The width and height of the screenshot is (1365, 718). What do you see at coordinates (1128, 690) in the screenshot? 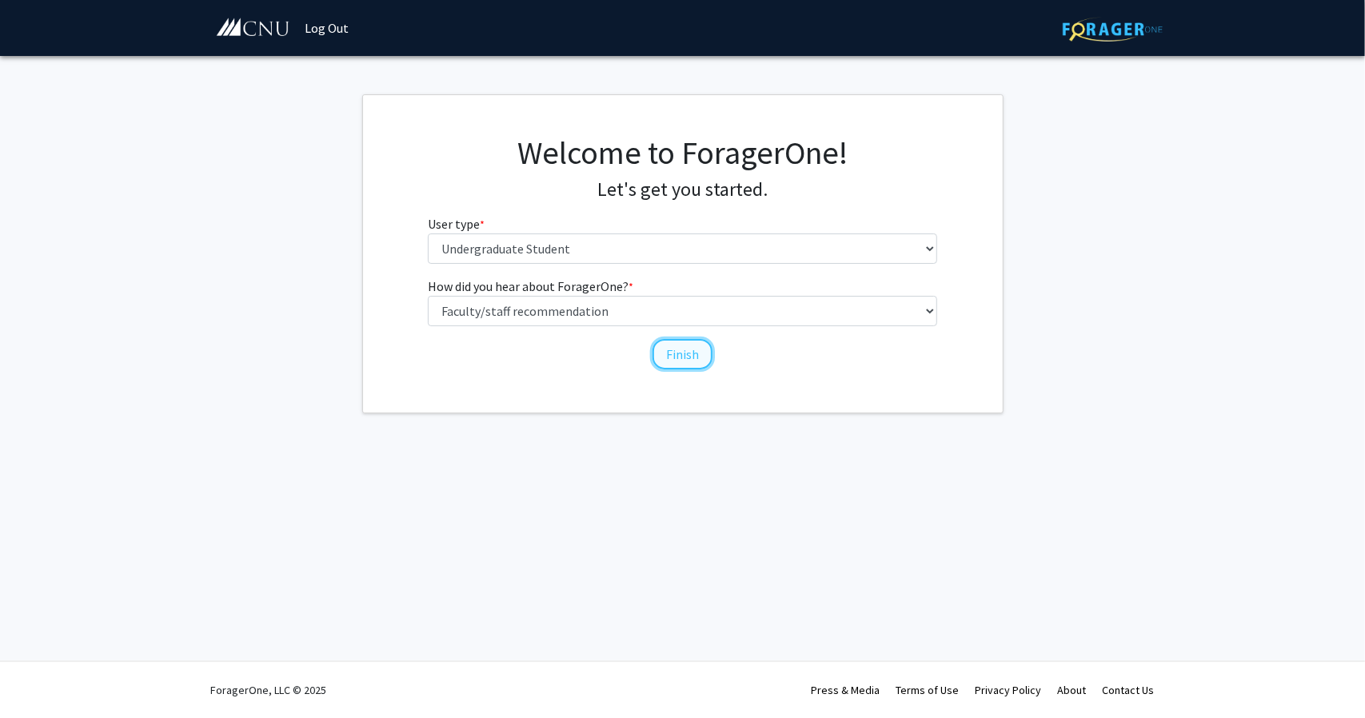
I see `a: Contact Us` at bounding box center [1128, 690].